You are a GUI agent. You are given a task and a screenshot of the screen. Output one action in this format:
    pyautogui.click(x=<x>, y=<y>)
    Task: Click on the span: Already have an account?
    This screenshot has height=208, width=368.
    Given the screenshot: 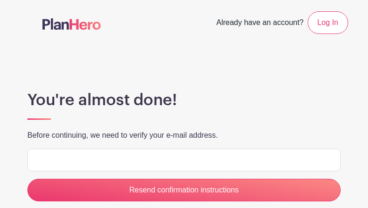 What is the action you would take?
    pyautogui.click(x=260, y=24)
    